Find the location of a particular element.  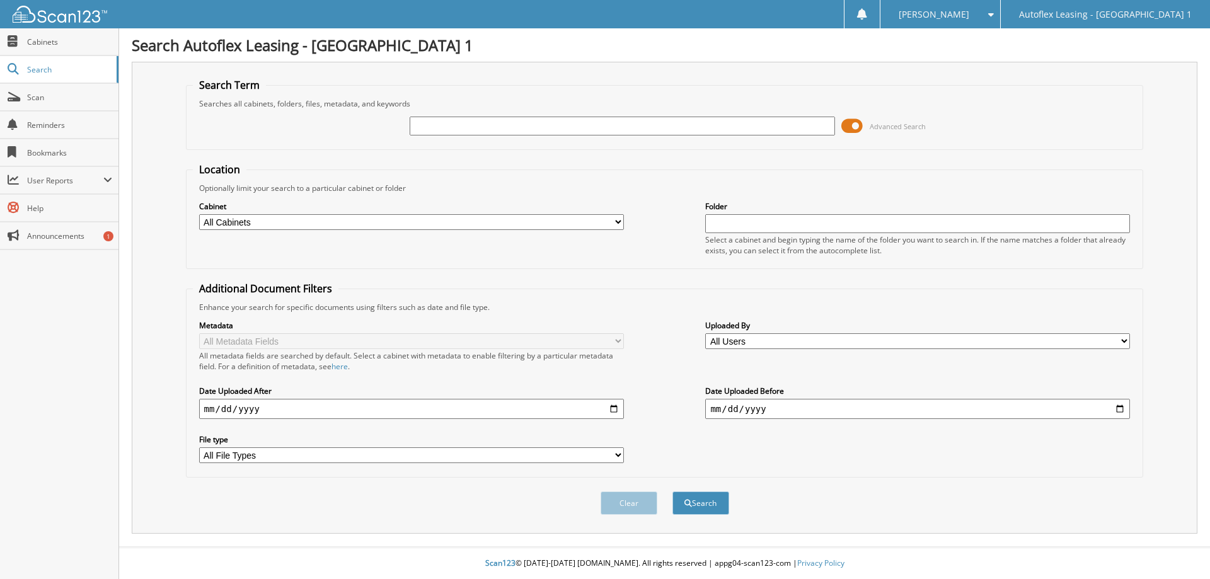

label: Cabinet is located at coordinates (412, 206).